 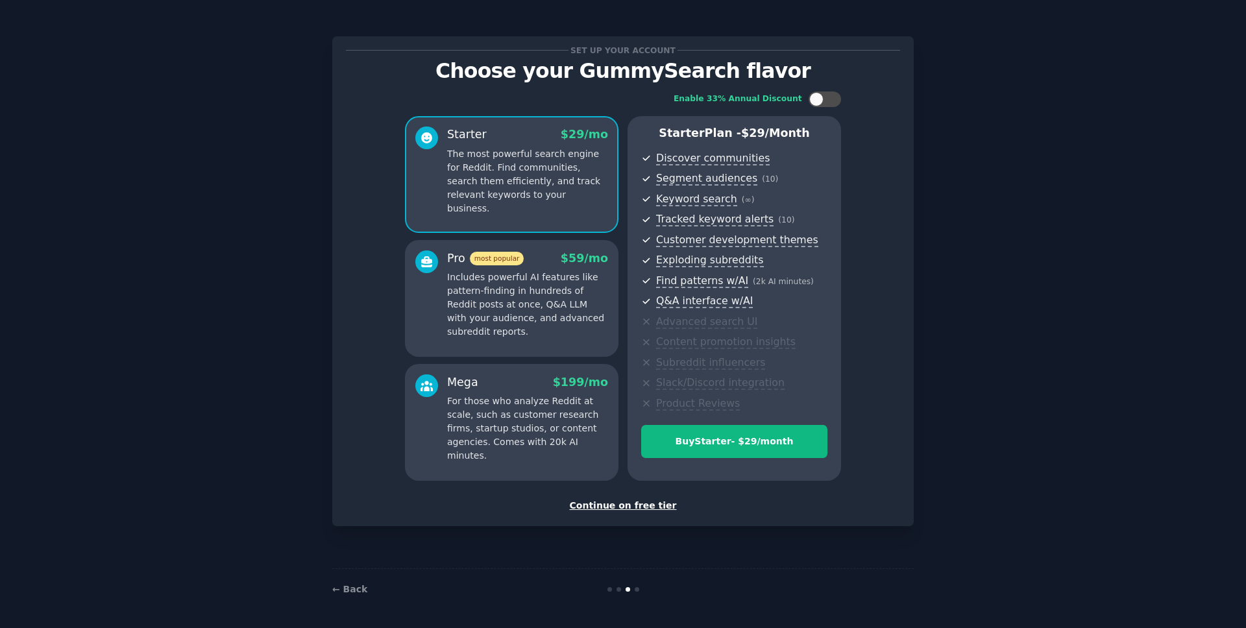 What do you see at coordinates (721, 383) in the screenshot?
I see `span: Slack/Discord integration` at bounding box center [721, 383].